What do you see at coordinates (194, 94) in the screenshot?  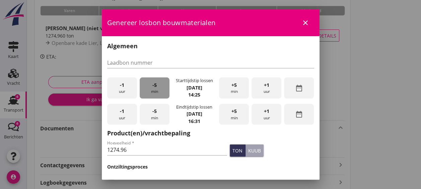 I see `strong: 14:25` at bounding box center [194, 94].